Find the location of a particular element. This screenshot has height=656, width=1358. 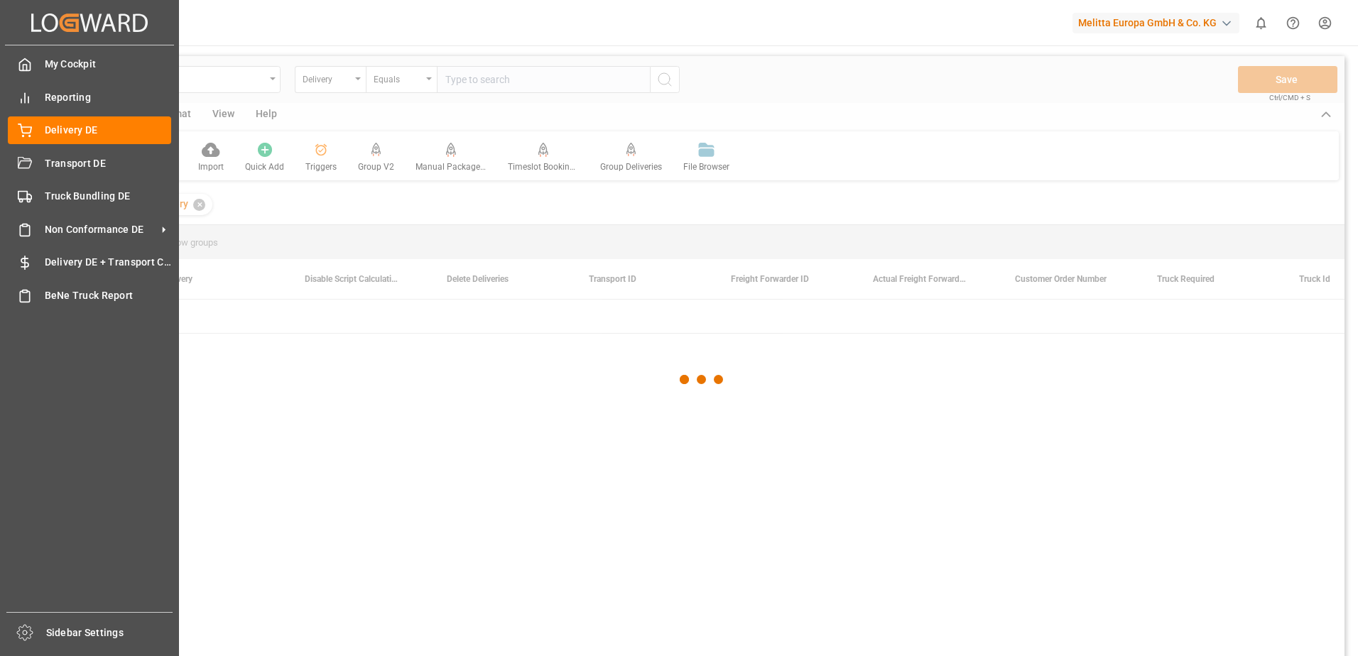

a: Reporting is located at coordinates (90, 97).